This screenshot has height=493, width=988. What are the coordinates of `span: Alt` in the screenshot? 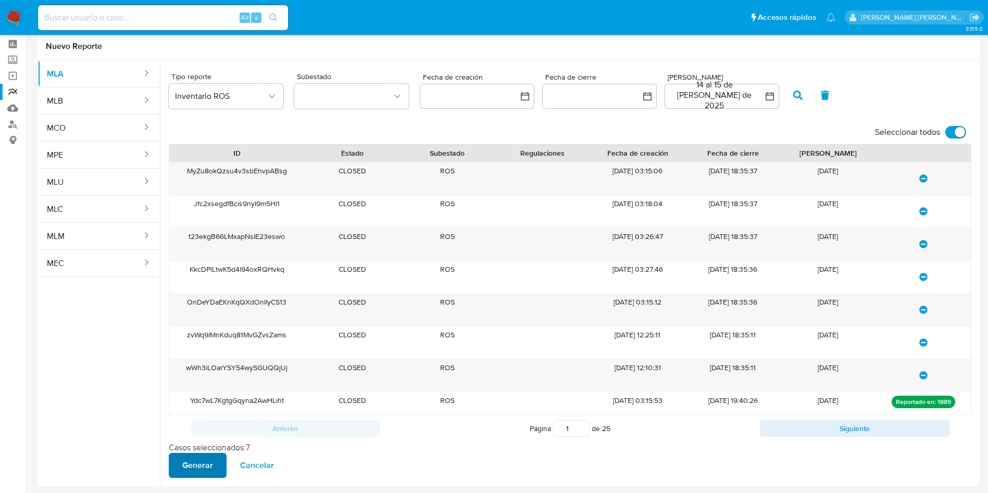 It's located at (245, 17).